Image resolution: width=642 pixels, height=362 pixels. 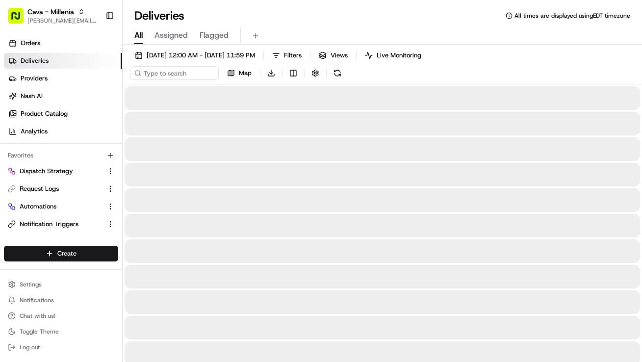 What do you see at coordinates (61, 224) in the screenshot?
I see `button: Notification Triggers` at bounding box center [61, 224].